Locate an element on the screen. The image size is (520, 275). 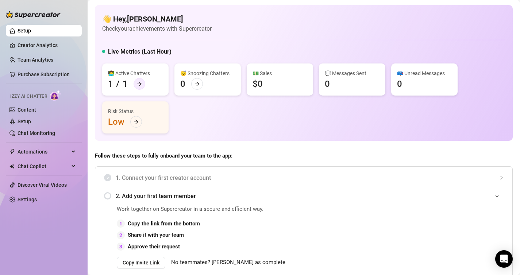
span: 1. Connect your first creator account is located at coordinates (309, 178).